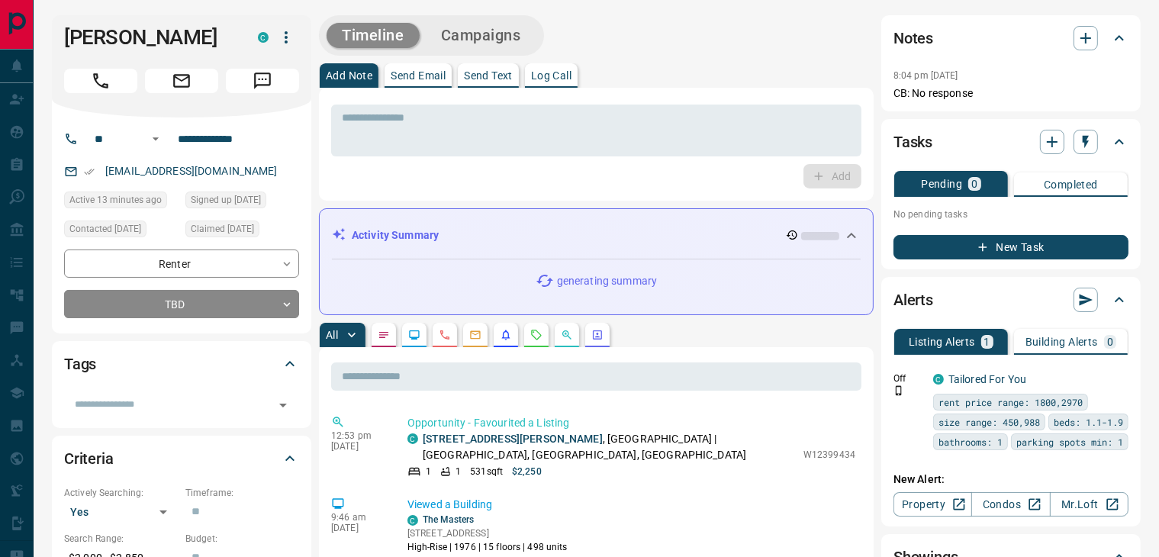 The height and width of the screenshot is (557, 1159). I want to click on div: TBD, so click(182, 304).